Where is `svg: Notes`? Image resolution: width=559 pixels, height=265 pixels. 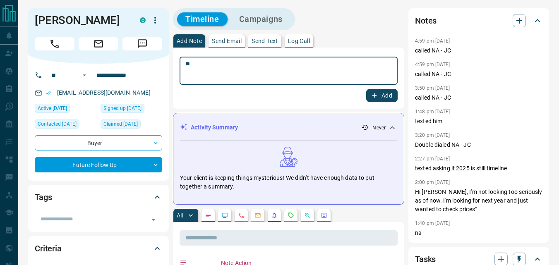 svg: Notes is located at coordinates (208, 216).